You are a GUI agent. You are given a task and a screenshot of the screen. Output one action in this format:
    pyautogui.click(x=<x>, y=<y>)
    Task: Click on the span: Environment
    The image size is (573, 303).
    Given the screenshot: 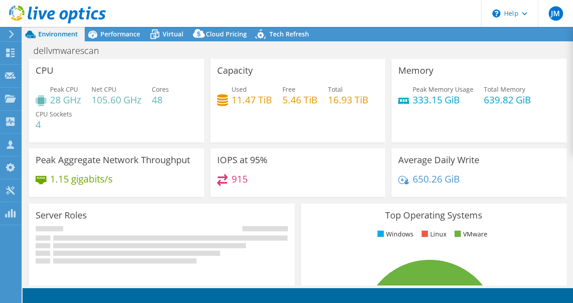 What is the action you would take?
    pyautogui.click(x=58, y=34)
    